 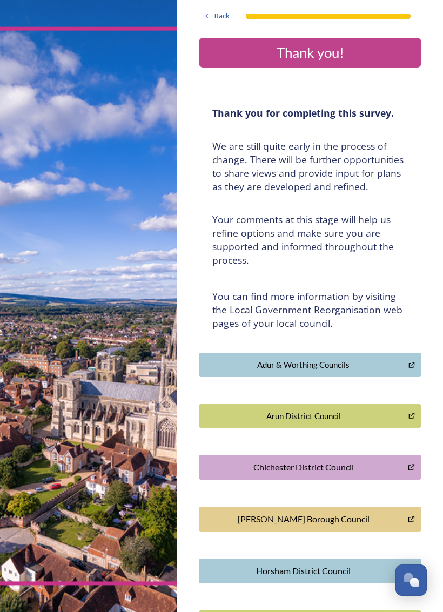 I want to click on div: Horsham District Council, so click(x=303, y=571).